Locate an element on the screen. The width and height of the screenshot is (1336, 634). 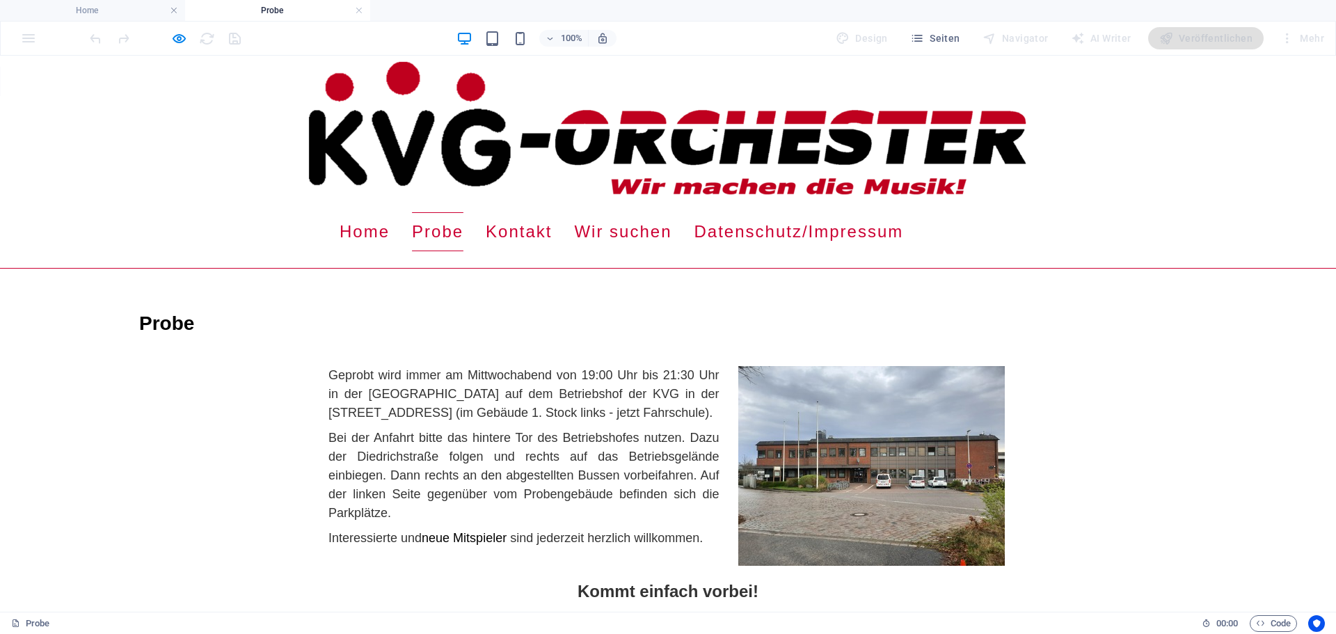
button: 100% is located at coordinates (563, 38).